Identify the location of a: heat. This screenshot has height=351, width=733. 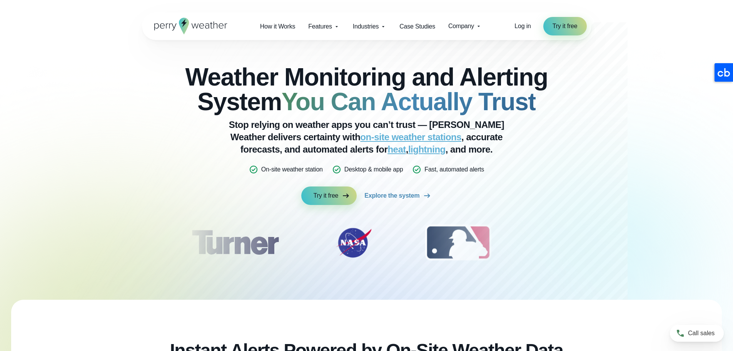
(396, 149).